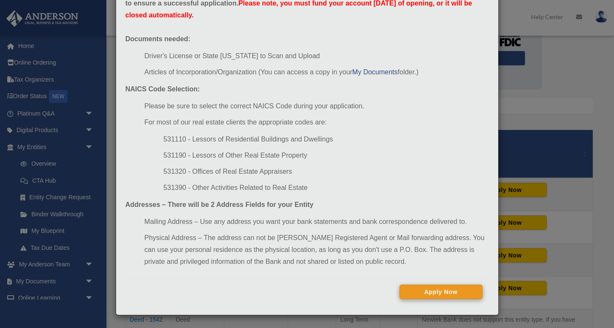 The width and height of the screenshot is (614, 328). Describe the element at coordinates (158, 39) in the screenshot. I see `strong: Documents needed:` at that location.